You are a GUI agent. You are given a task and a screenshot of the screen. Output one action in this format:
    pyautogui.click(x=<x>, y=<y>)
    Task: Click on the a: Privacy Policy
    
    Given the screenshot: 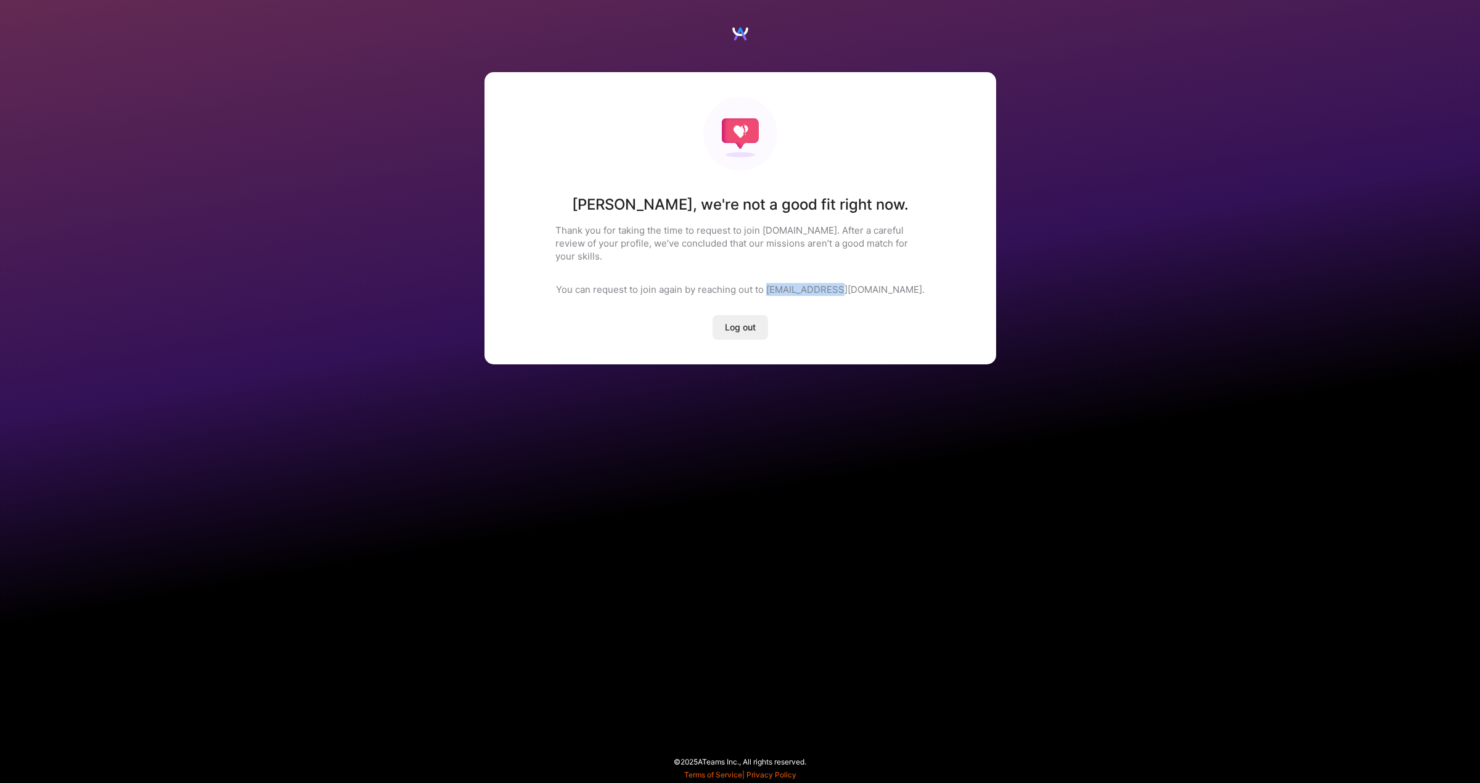 What is the action you would take?
    pyautogui.click(x=771, y=774)
    